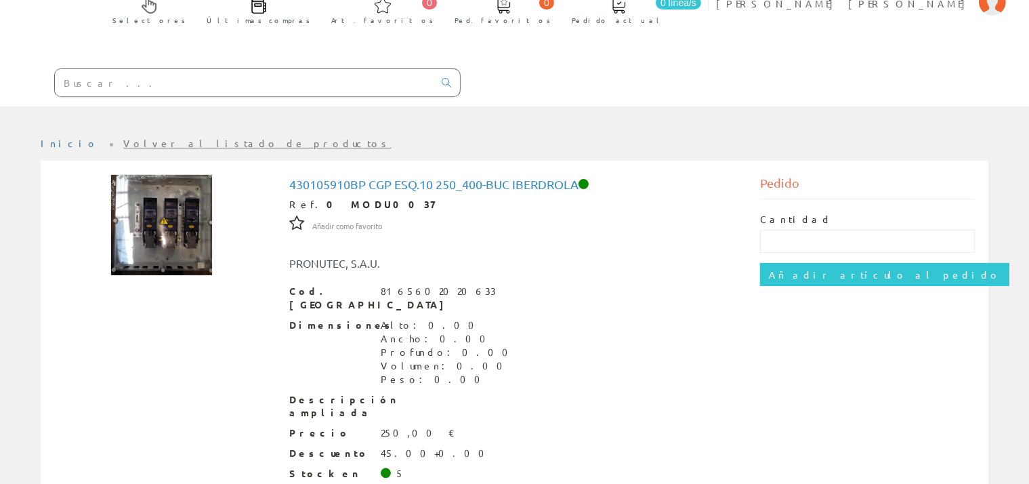 This screenshot has width=1029, height=484. What do you see at coordinates (258, 20) in the screenshot?
I see `span: Últimas compras` at bounding box center [258, 20].